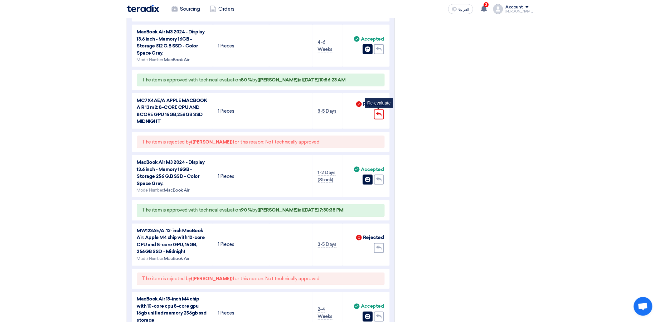 The image size is (660, 322). Describe the element at coordinates (464, 9) in the screenshot. I see `span: العربية` at that location.